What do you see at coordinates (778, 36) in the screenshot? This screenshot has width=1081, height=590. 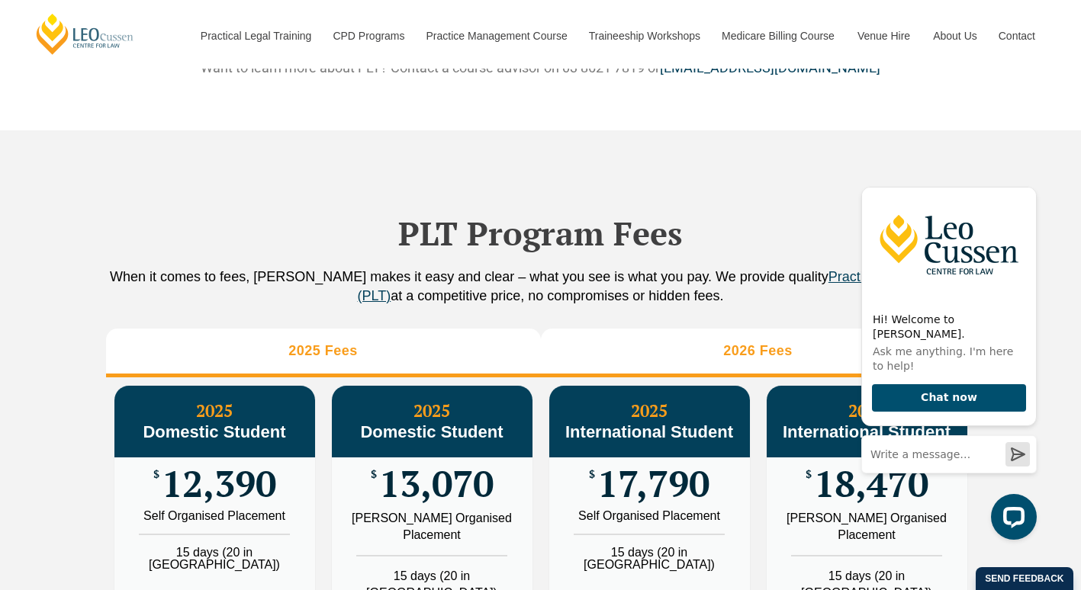 I see `a: Medicare Billing Course` at bounding box center [778, 36].